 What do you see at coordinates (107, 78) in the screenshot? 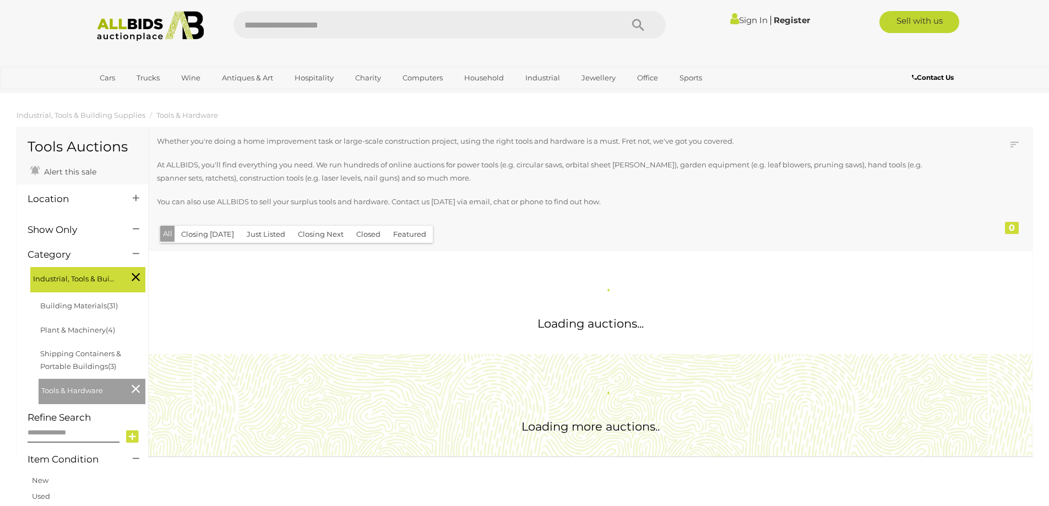
I see `a: Cars` at bounding box center [107, 78].